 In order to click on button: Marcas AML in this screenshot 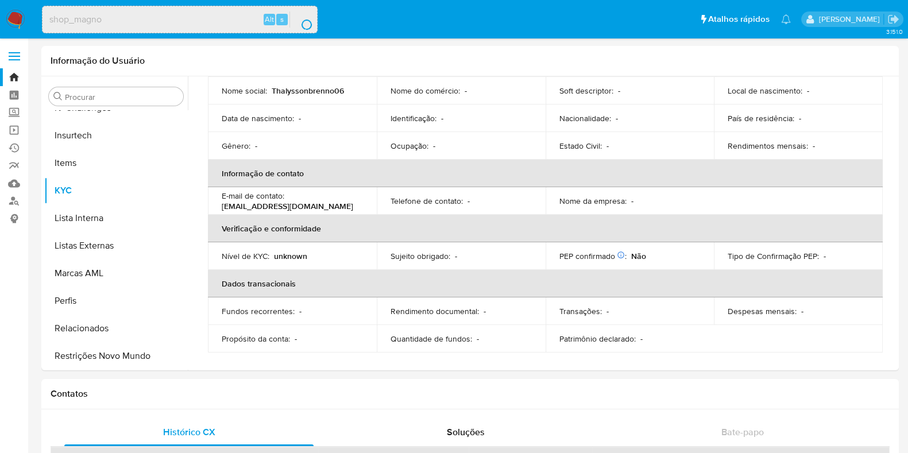, I will do `click(116, 273)`.